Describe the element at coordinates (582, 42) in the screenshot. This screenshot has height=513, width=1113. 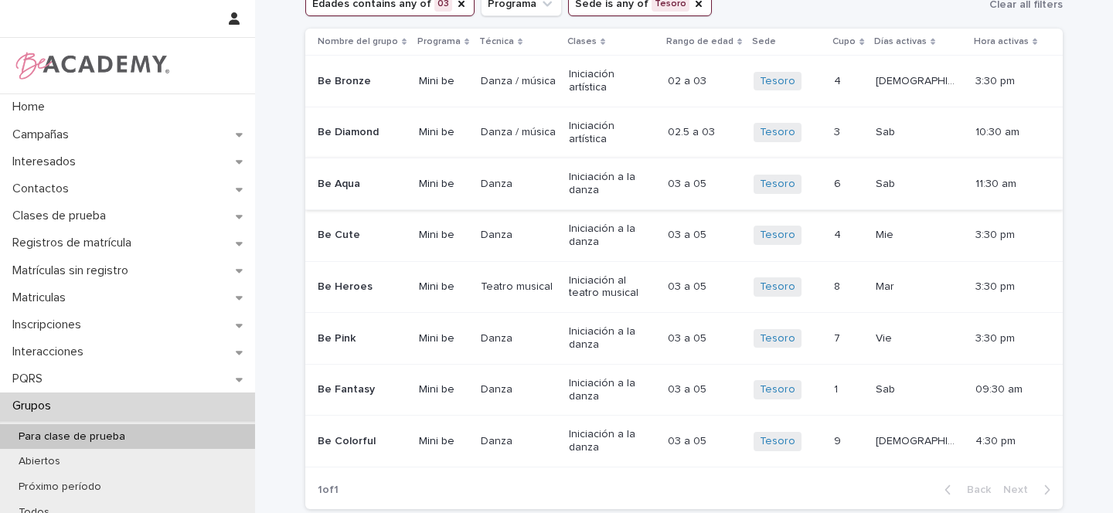
I see `p: Clases` at that location.